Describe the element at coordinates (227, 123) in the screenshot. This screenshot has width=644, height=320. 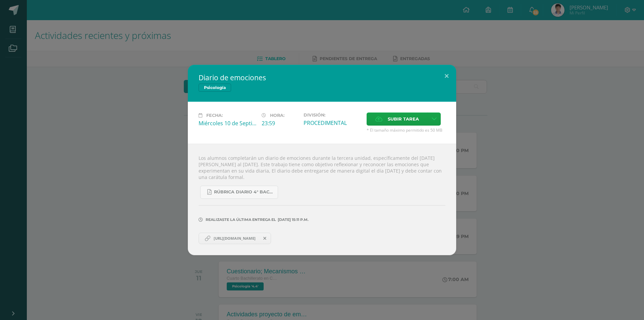
I see `div: Miércoles 10 de Septiembre` at that location.